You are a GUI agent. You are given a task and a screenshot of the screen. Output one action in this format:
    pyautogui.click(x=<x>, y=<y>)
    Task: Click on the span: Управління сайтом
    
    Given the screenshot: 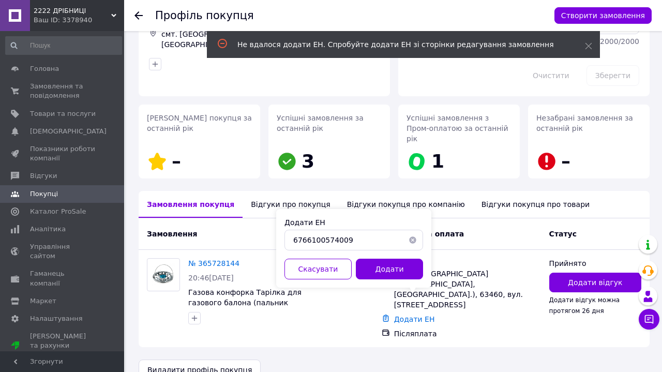 What is the action you would take?
    pyautogui.click(x=63, y=251)
    